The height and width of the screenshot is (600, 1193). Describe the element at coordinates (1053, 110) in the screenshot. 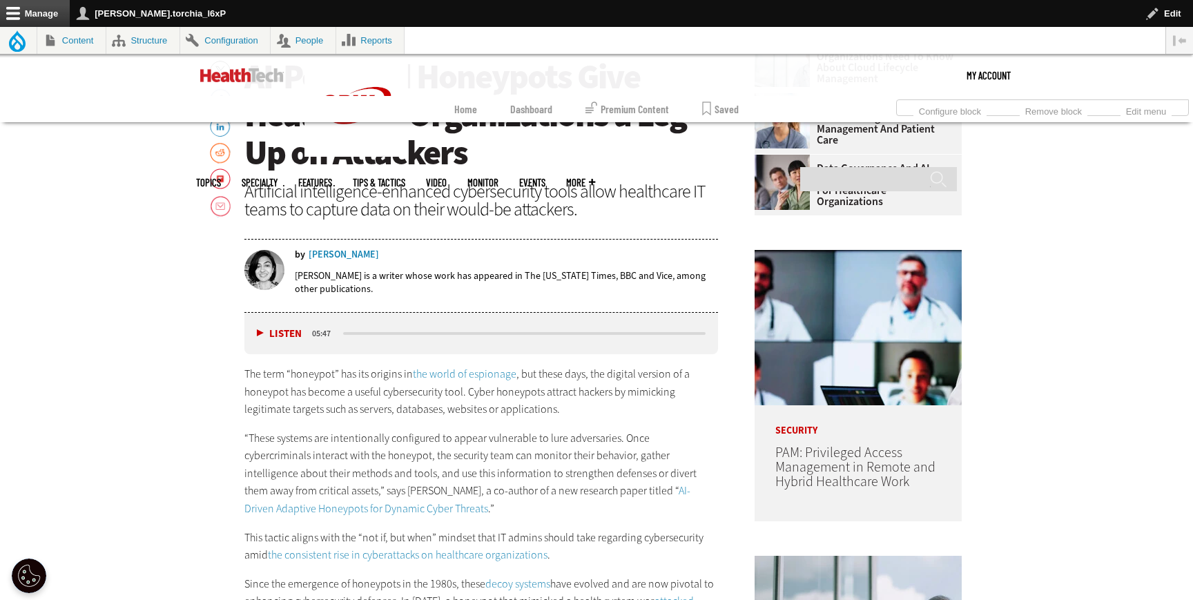

I see `a: Remove block` at that location.